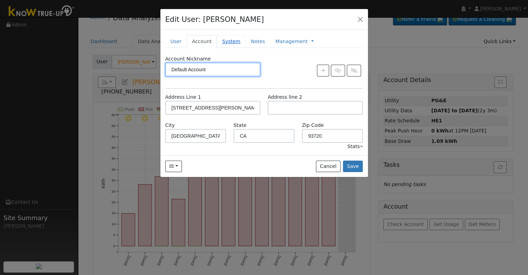 The height and width of the screenshot is (275, 528). I want to click on div: Stats, so click(355, 146).